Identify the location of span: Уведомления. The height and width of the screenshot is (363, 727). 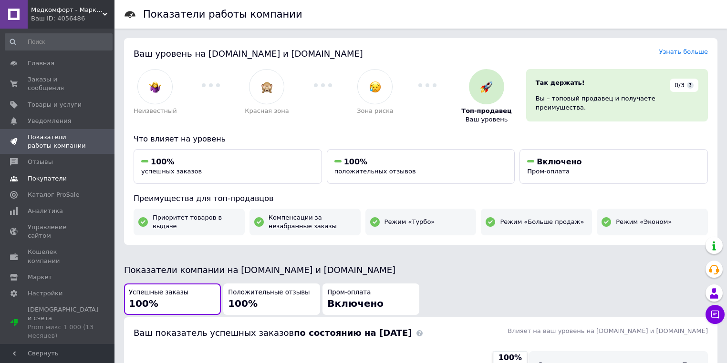
(49, 121).